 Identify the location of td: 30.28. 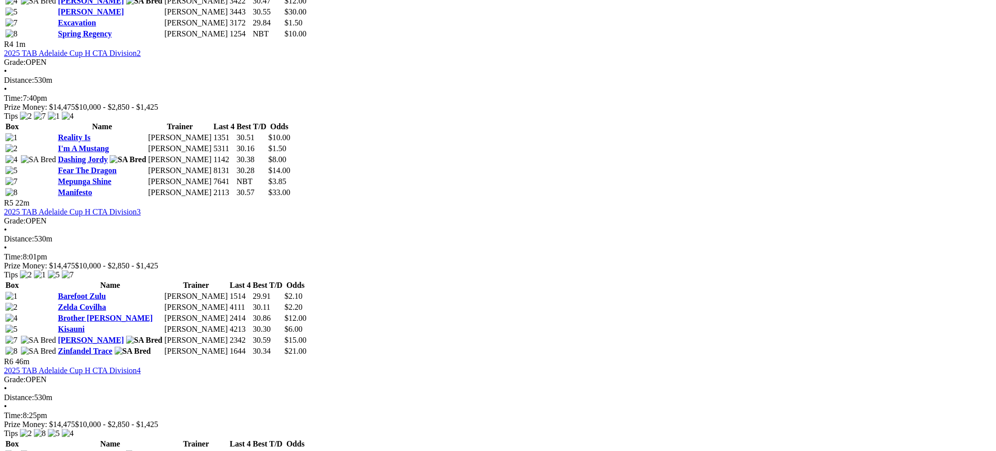
(252, 170).